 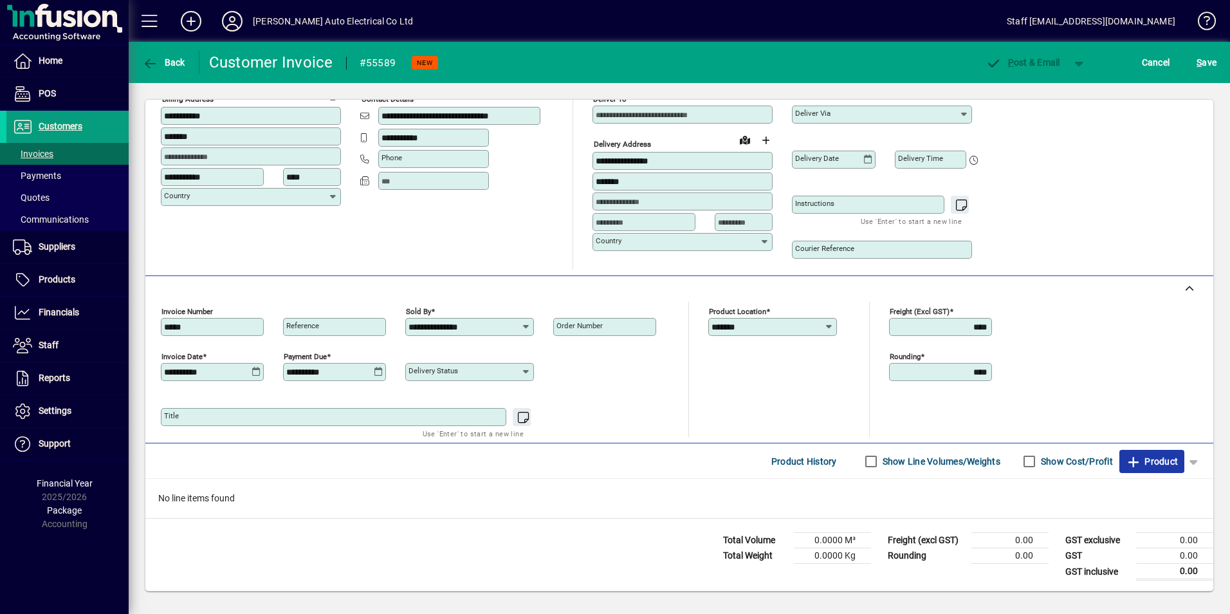 What do you see at coordinates (68, 378) in the screenshot?
I see `a: Reports` at bounding box center [68, 378].